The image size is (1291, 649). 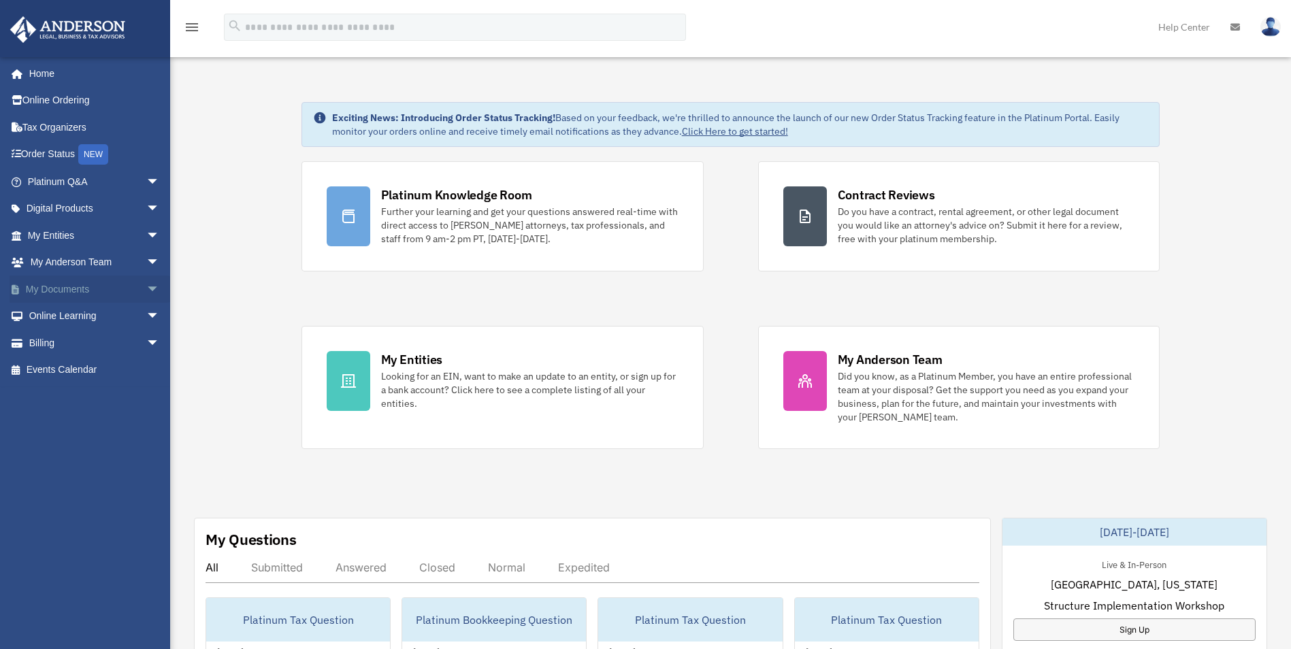 I want to click on div: All, so click(x=212, y=567).